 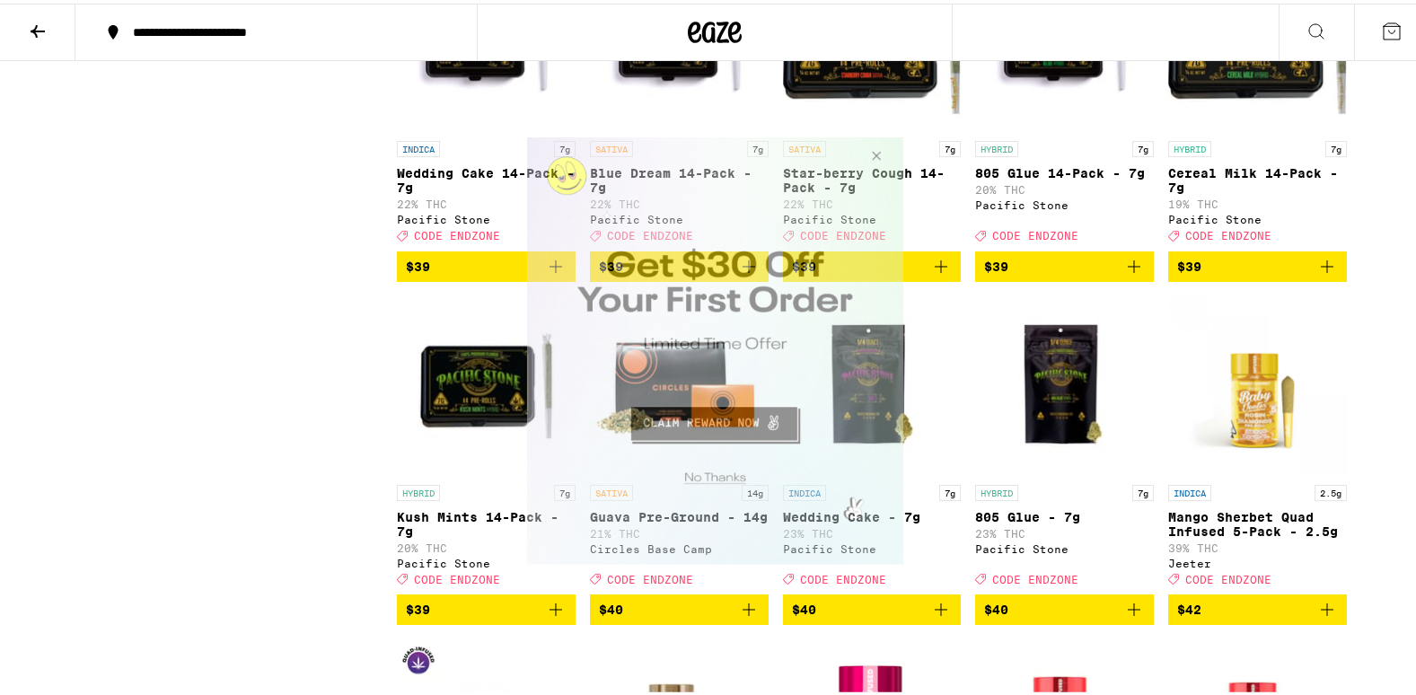 What do you see at coordinates (185, 338) in the screenshot?
I see `button: Close Modal` at bounding box center [185, 338].